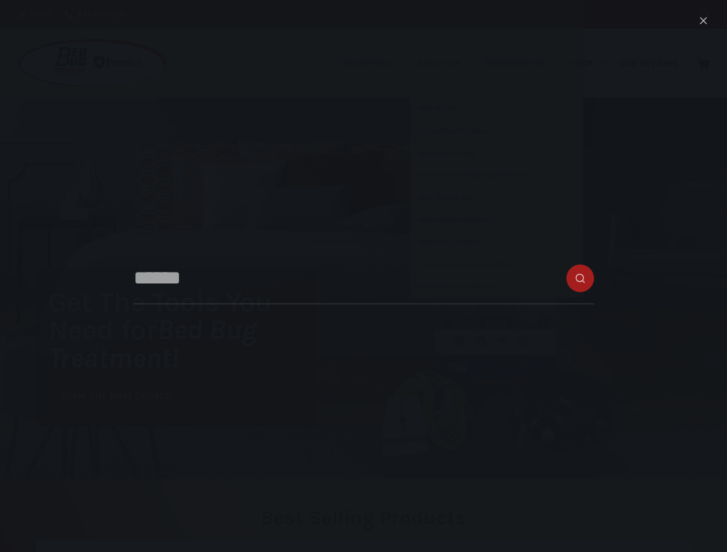 This screenshot has height=552, width=727. I want to click on a: Prevsol/Bed Bug Heat Doctor, so click(93, 63).